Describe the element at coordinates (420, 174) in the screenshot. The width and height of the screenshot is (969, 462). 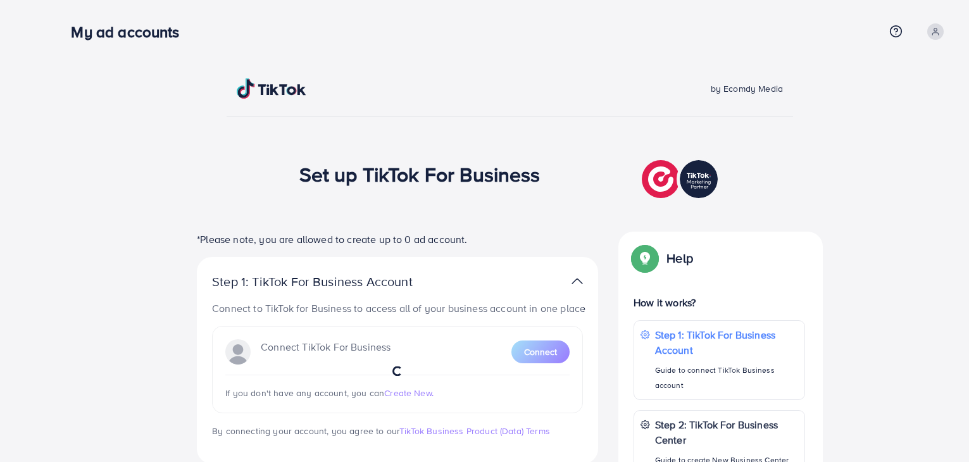
I see `h1: Set up TikTok For Business` at that location.